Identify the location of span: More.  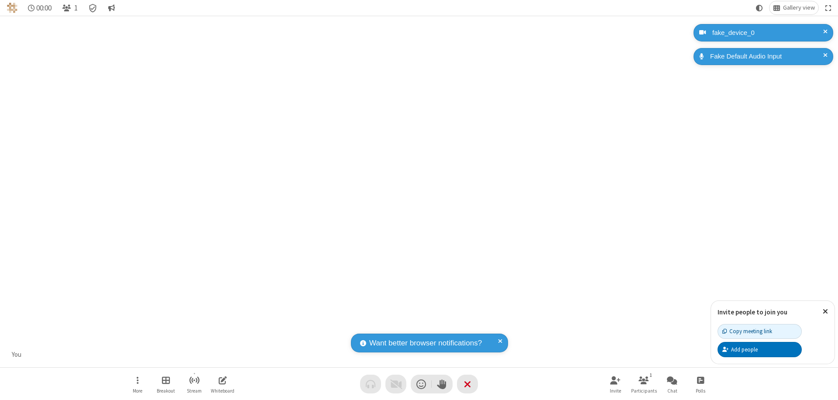
(138, 391).